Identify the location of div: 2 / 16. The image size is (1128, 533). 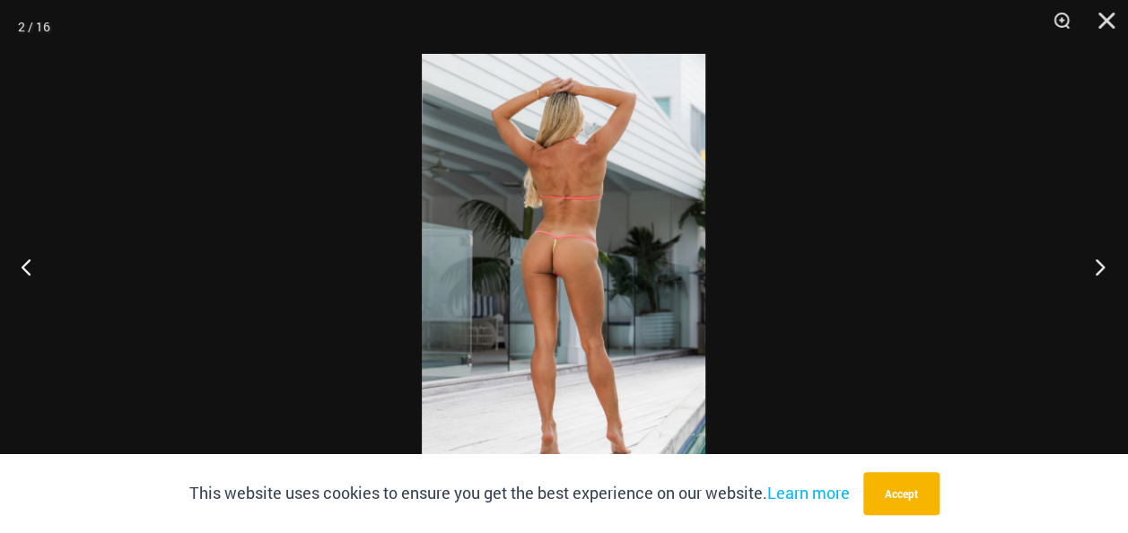
(34, 27).